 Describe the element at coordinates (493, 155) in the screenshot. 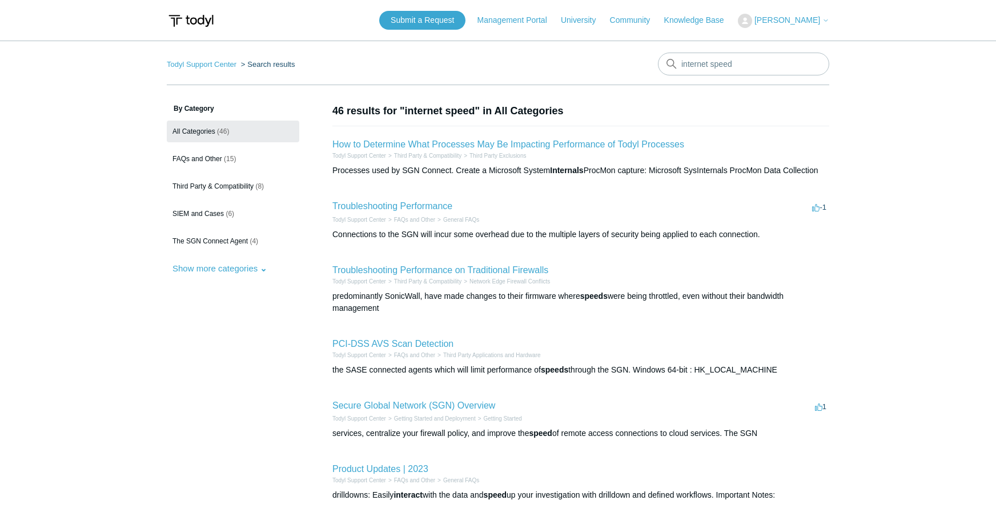

I see `li: Third Party Exclusions` at that location.